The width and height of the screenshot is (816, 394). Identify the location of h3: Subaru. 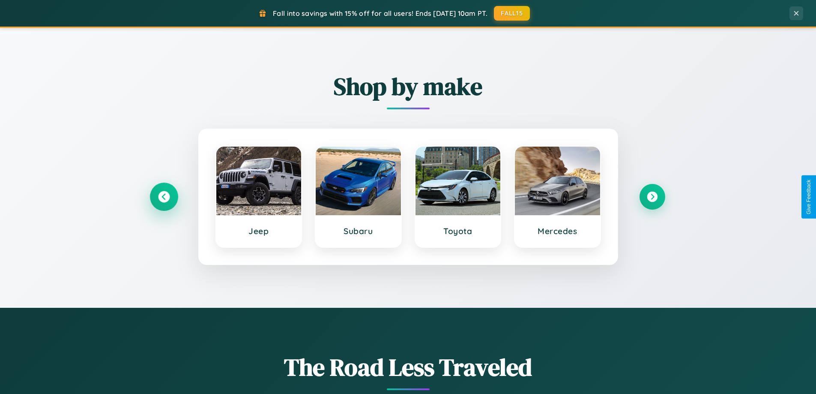
(358, 231).